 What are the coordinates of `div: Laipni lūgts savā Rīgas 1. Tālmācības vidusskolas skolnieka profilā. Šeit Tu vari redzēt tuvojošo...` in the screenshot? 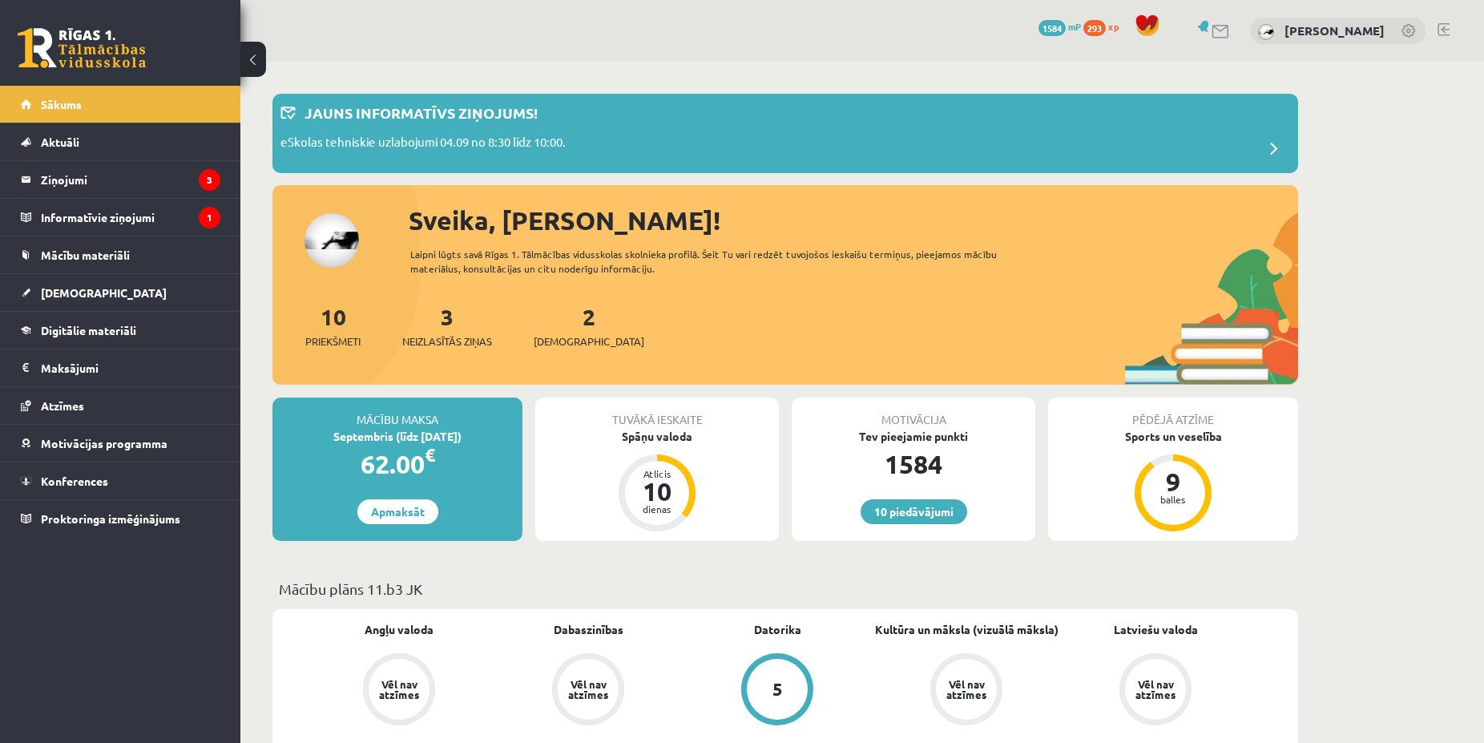 It's located at (718, 261).